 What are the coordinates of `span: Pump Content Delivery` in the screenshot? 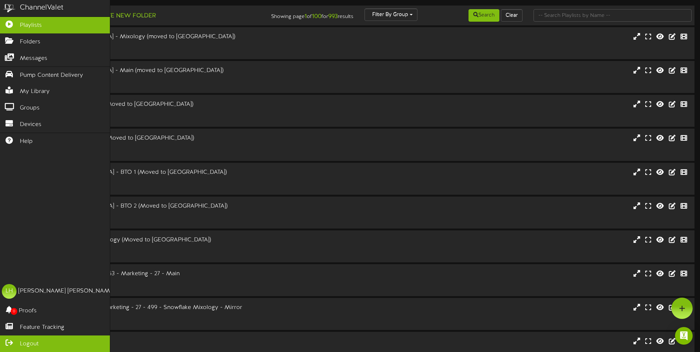 It's located at (51, 75).